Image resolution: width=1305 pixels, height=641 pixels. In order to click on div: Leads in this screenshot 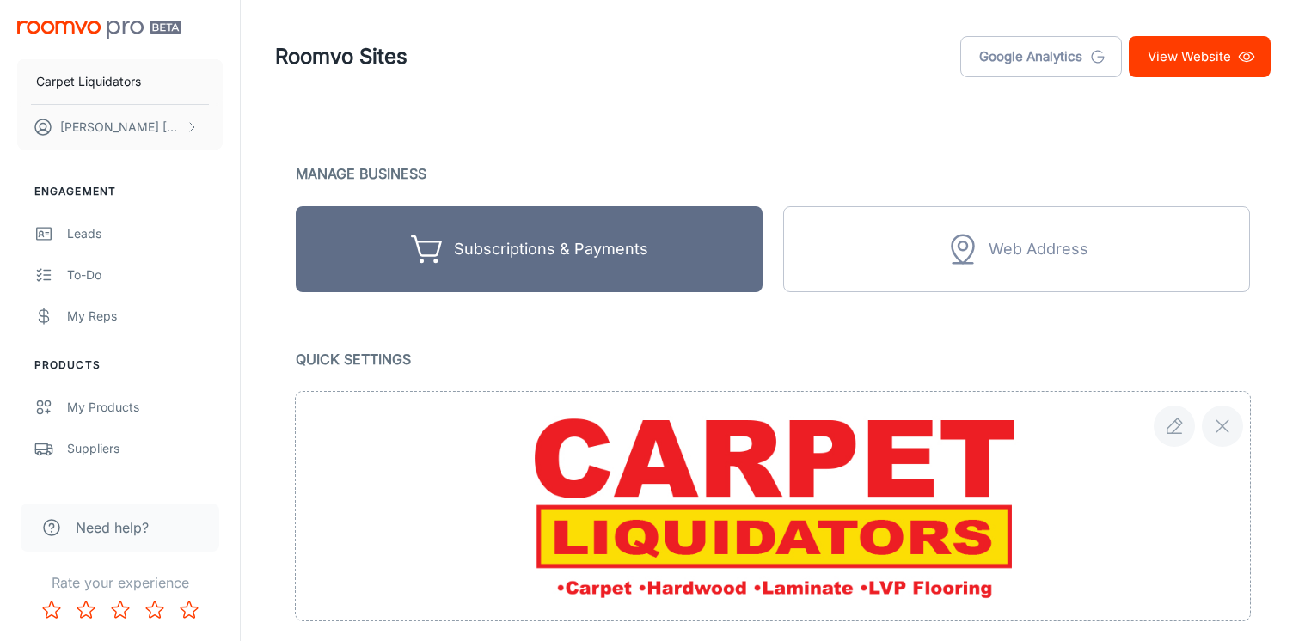, I will do `click(144, 234)`.